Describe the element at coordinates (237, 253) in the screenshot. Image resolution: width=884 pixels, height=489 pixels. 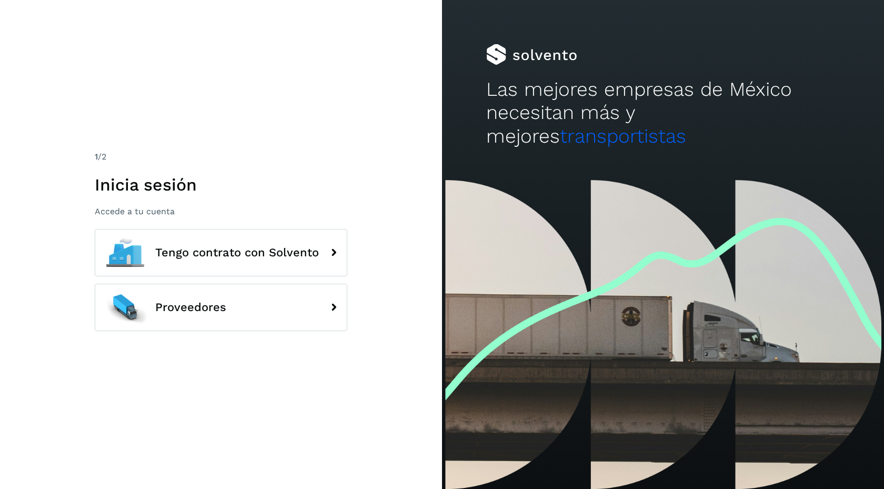
I see `span: Tengo contrato con Solvento` at that location.